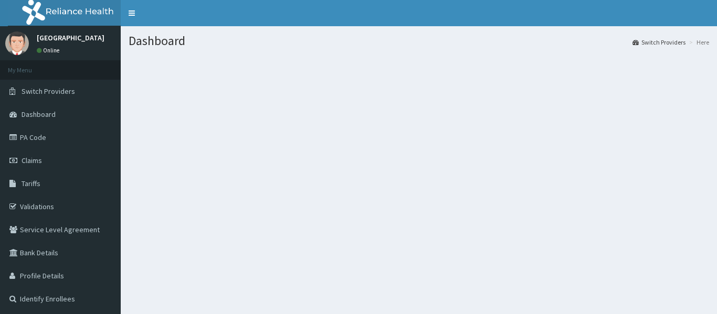 The width and height of the screenshot is (717, 314). What do you see at coordinates (48, 91) in the screenshot?
I see `span: Switch Providers` at bounding box center [48, 91].